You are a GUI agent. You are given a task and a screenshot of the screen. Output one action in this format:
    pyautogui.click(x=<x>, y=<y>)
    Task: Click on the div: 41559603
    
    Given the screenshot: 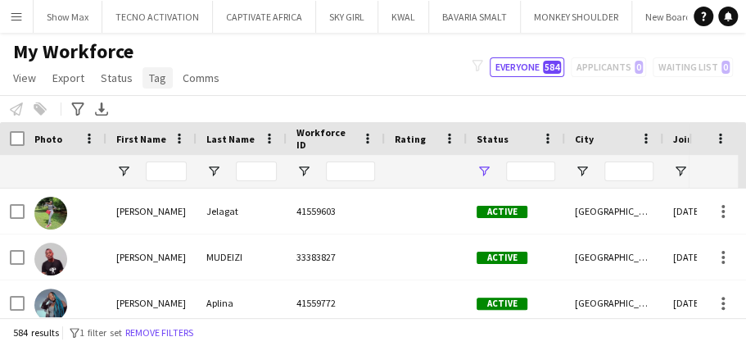 What is the action you would take?
    pyautogui.click(x=336, y=210)
    